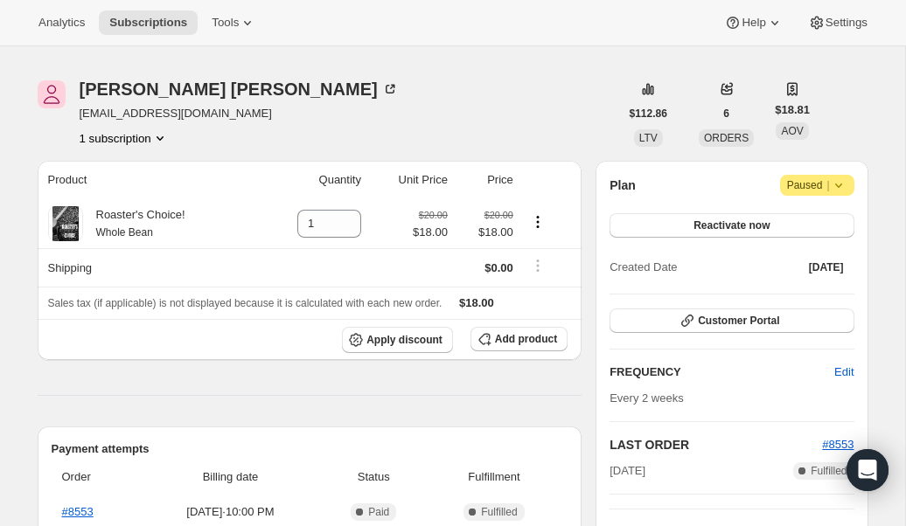 The width and height of the screenshot is (906, 526). Describe the element at coordinates (225, 23) in the screenshot. I see `span: Tools` at that location.